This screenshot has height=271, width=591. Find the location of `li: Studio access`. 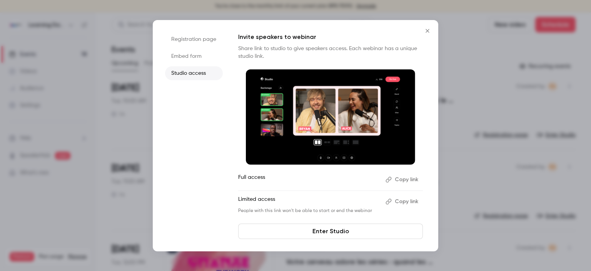

li: Studio access is located at coordinates (194, 73).